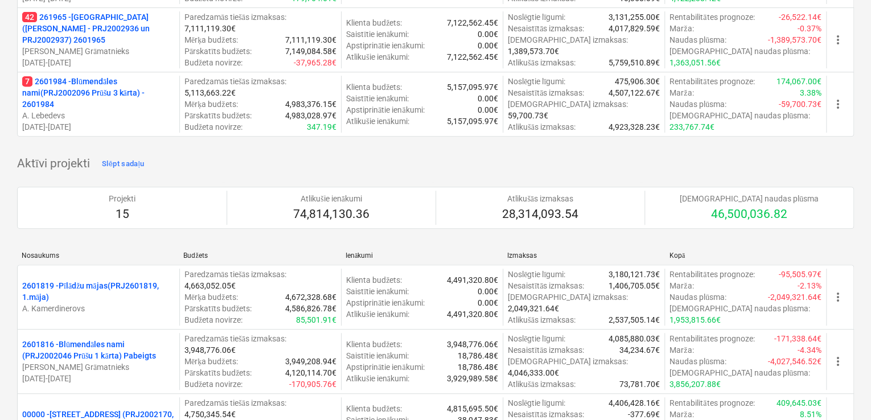 The image size is (871, 420). What do you see at coordinates (692, 127) in the screenshot?
I see `p: 233,767.74€` at bounding box center [692, 127].